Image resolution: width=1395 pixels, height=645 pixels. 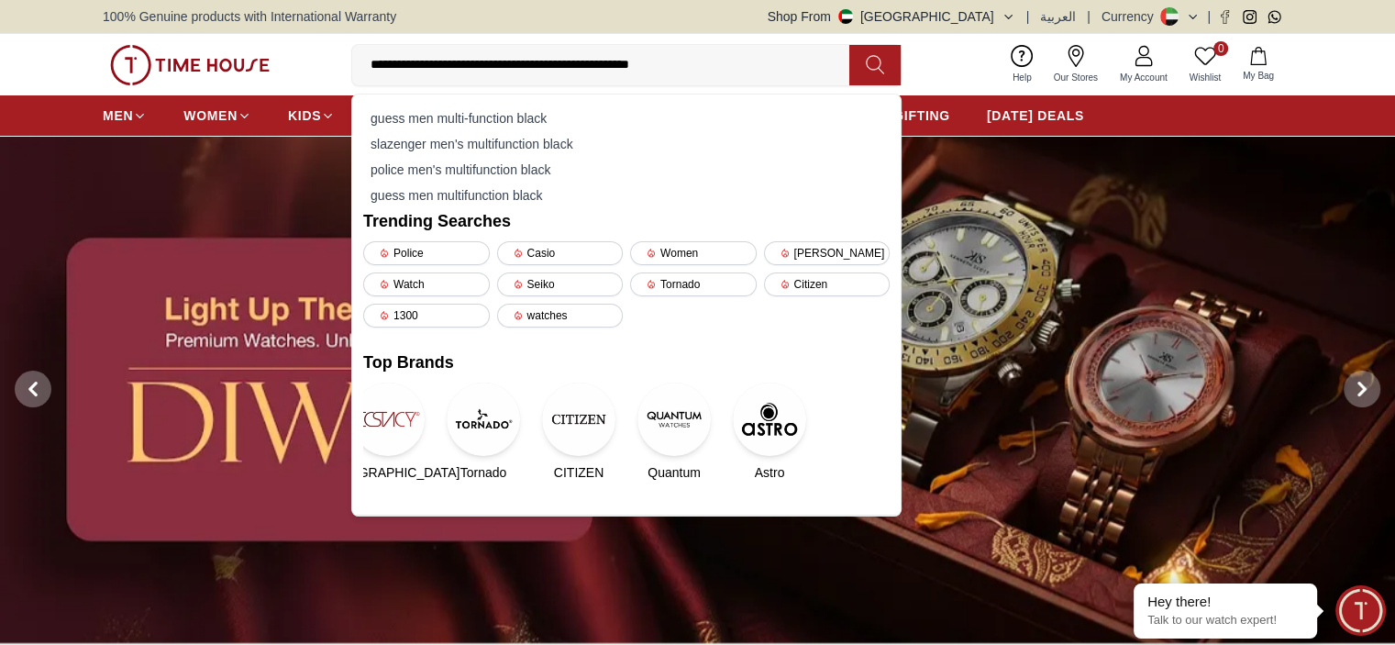 I want to click on button: My Bag, so click(x=1258, y=64).